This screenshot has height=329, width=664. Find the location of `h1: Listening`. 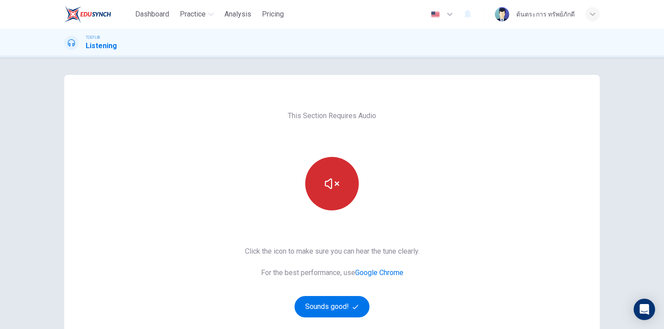

h1: Listening is located at coordinates (101, 46).